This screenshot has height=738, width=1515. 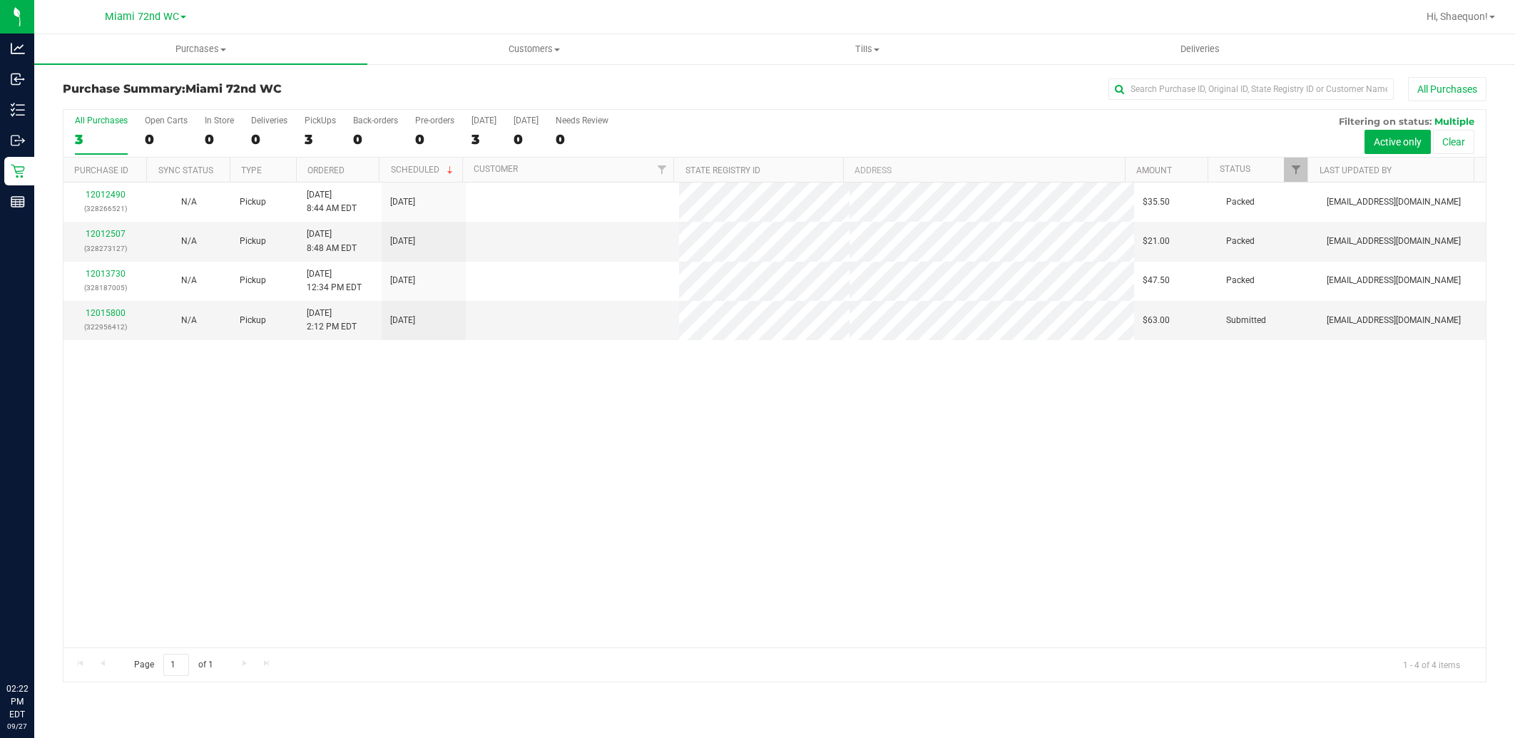 I want to click on span: Customers, so click(x=534, y=49).